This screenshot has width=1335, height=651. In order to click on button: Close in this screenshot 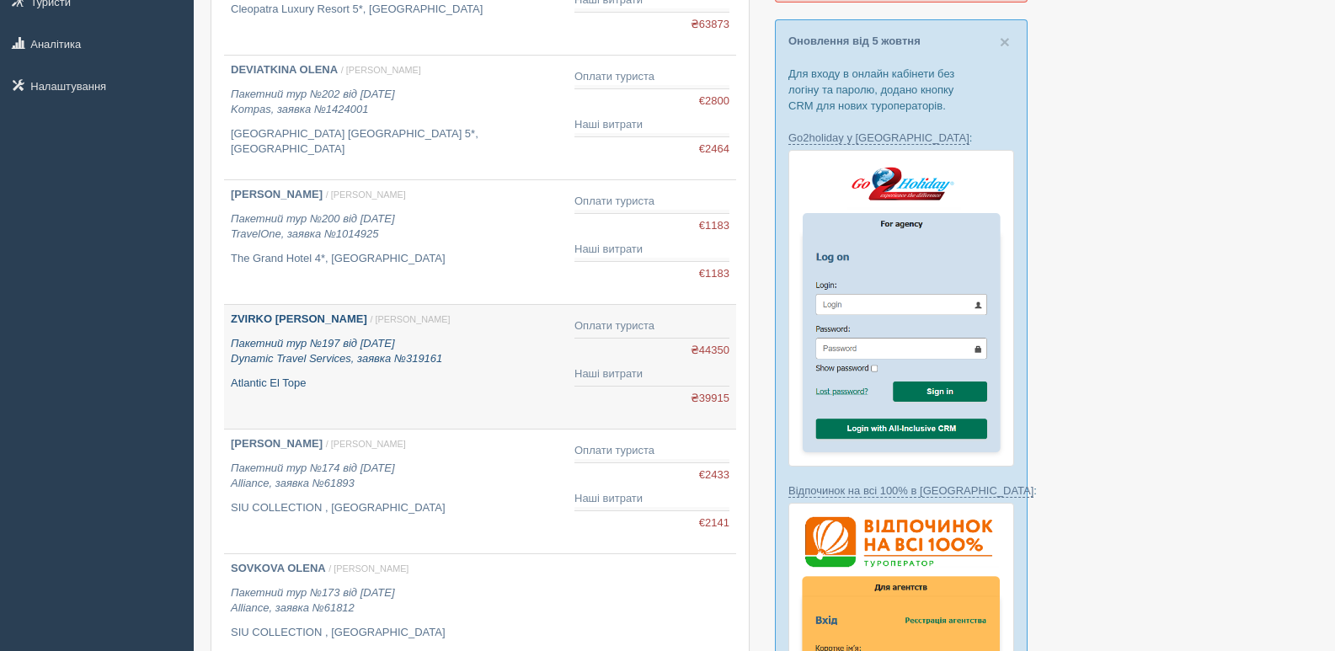, I will do `click(1005, 41)`.